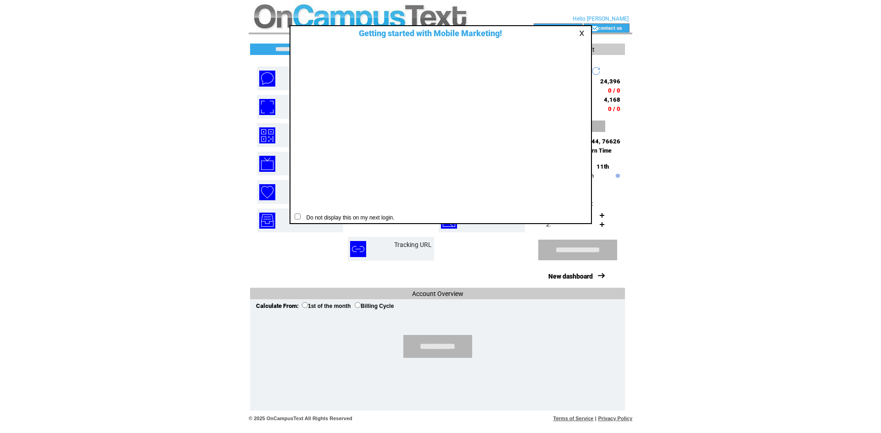  I want to click on a: contact us, so click(610, 28).